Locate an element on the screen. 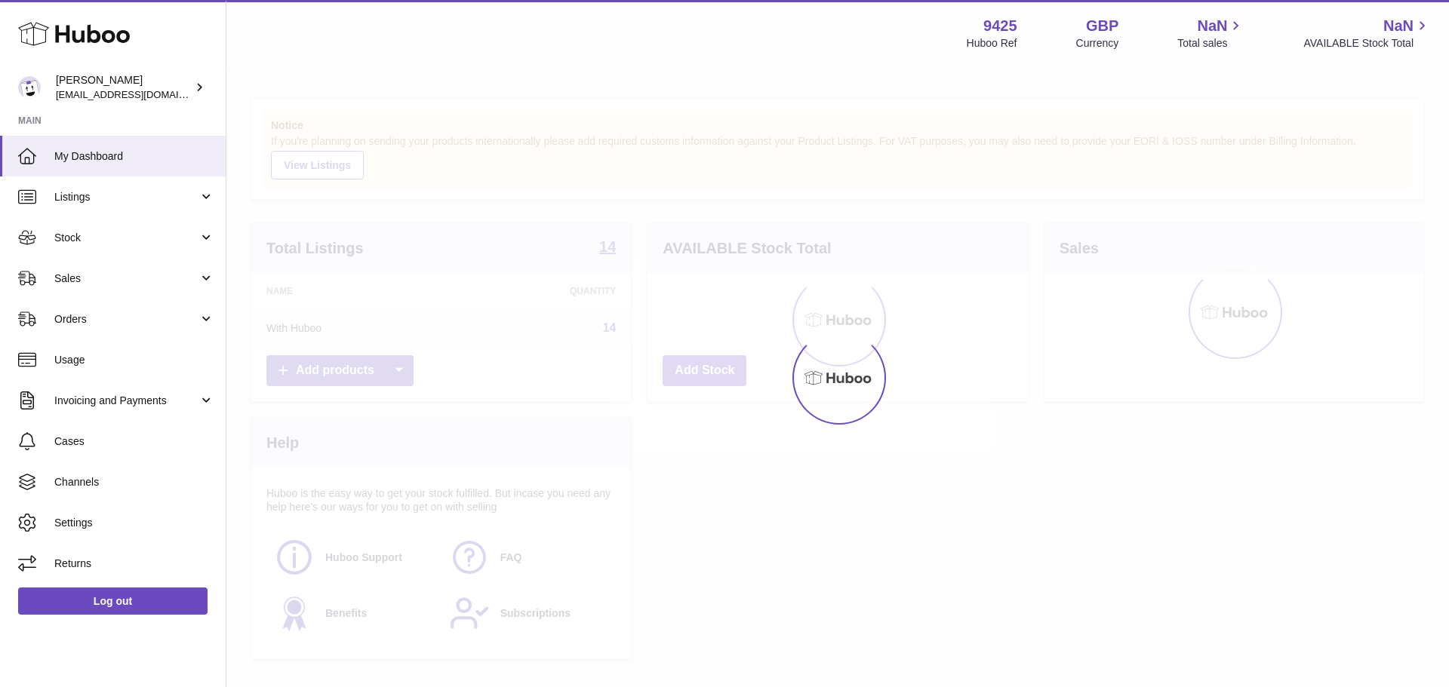 Image resolution: width=1449 pixels, height=687 pixels. span: AVAILABLE Stock Total is located at coordinates (1366, 43).